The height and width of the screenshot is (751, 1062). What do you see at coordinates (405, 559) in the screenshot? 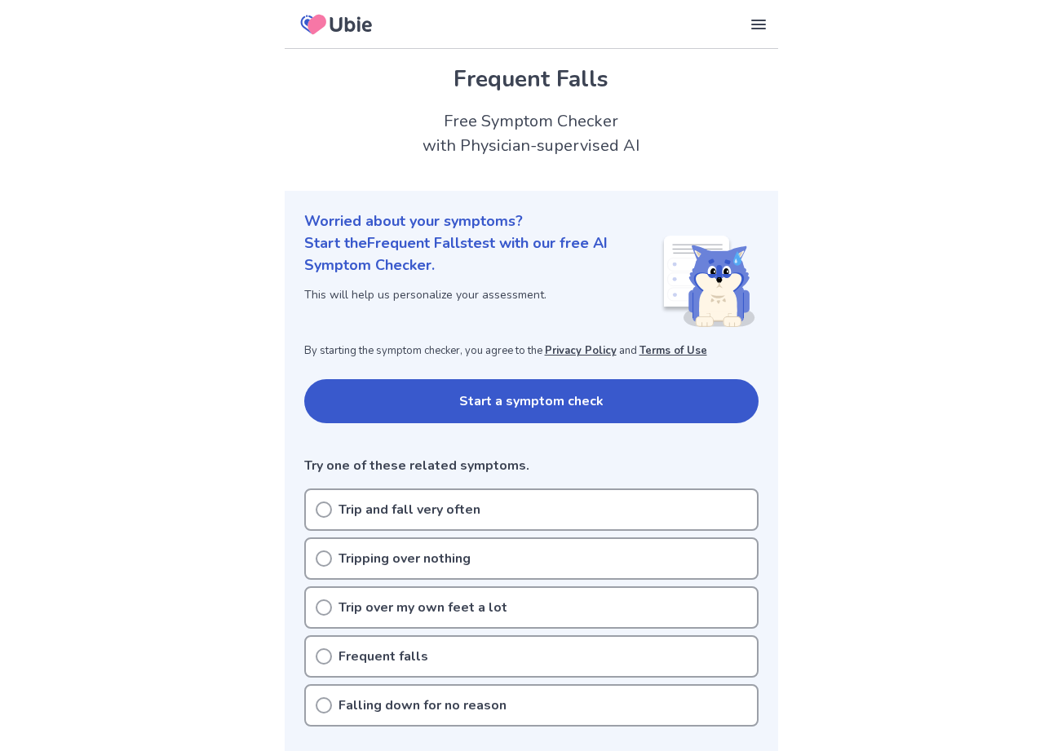
I see `p: Tripping over nothing` at bounding box center [405, 559].